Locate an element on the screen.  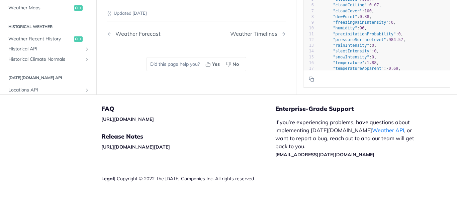
h5: Release Notes is located at coordinates (188, 137).